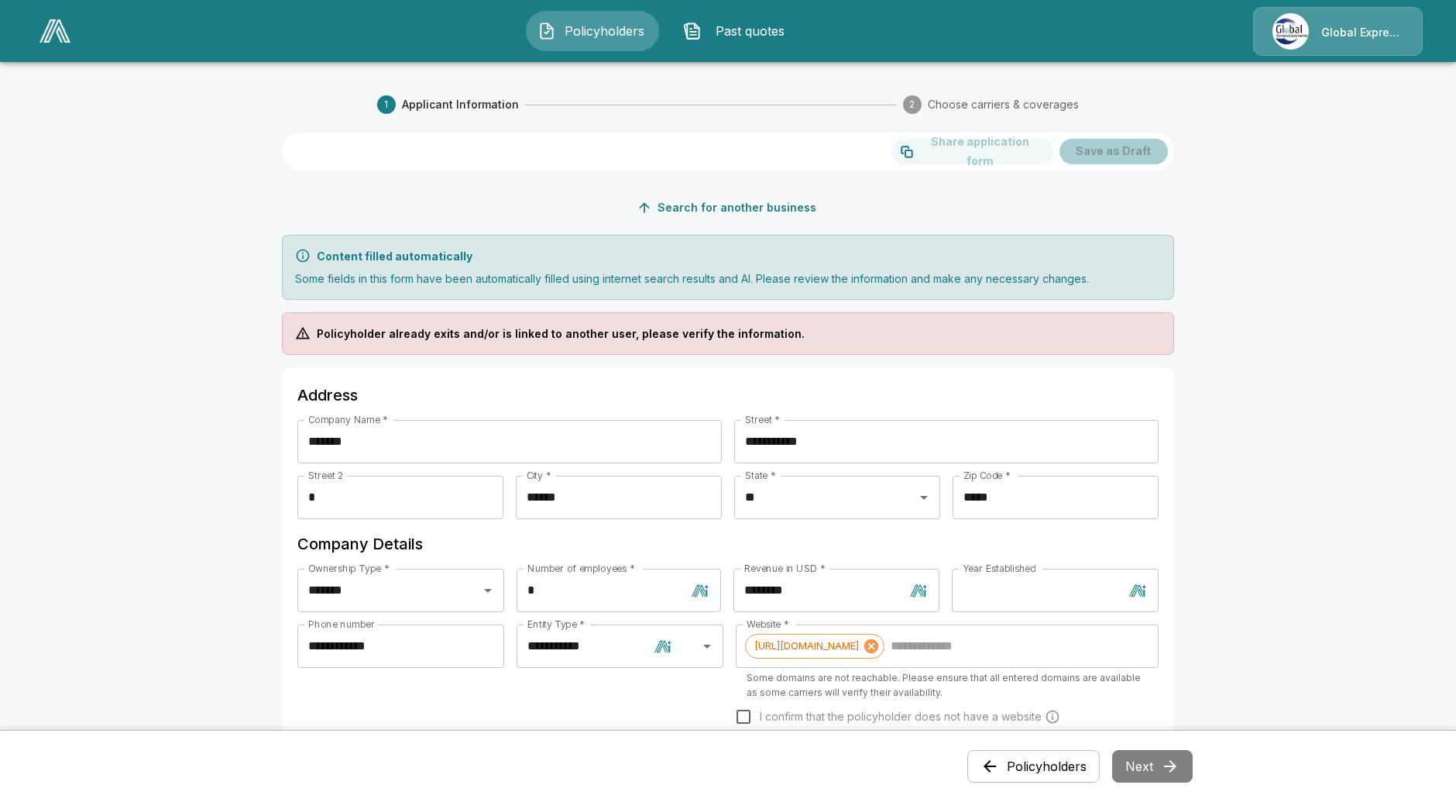 The width and height of the screenshot is (1456, 802). I want to click on a: Past quotes IconPast quotes, so click(738, 31).